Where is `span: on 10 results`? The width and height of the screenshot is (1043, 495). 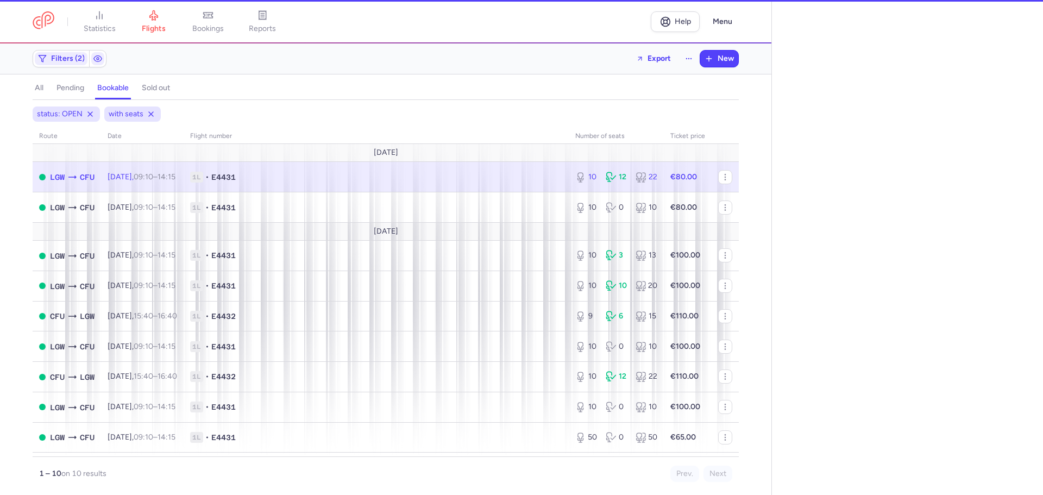
span: on 10 results is located at coordinates (84, 473).